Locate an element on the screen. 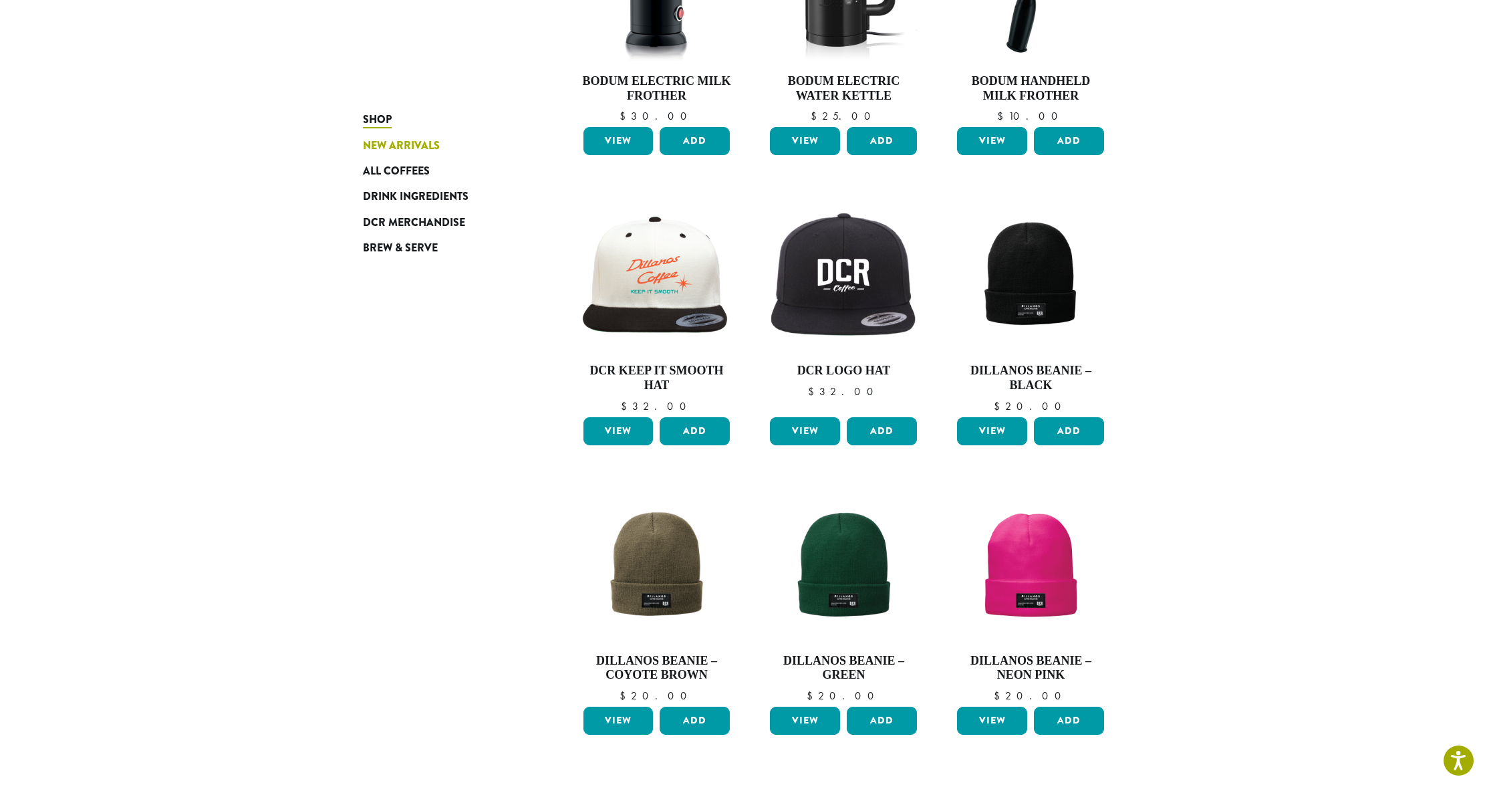 This screenshot has width=1487, height=789. a: Shop is located at coordinates (443, 120).